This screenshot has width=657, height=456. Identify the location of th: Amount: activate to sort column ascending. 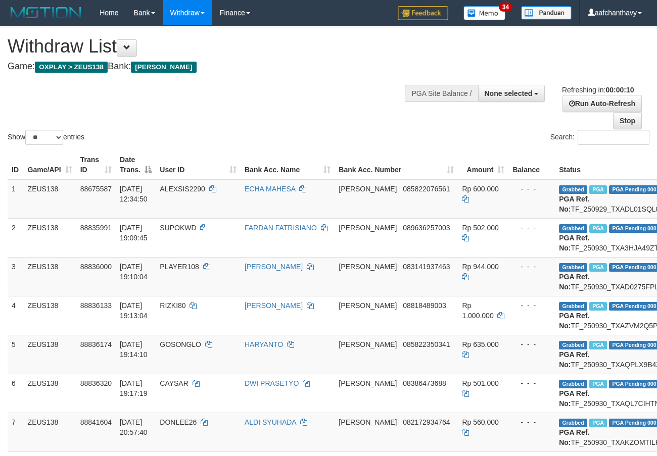
(483, 165).